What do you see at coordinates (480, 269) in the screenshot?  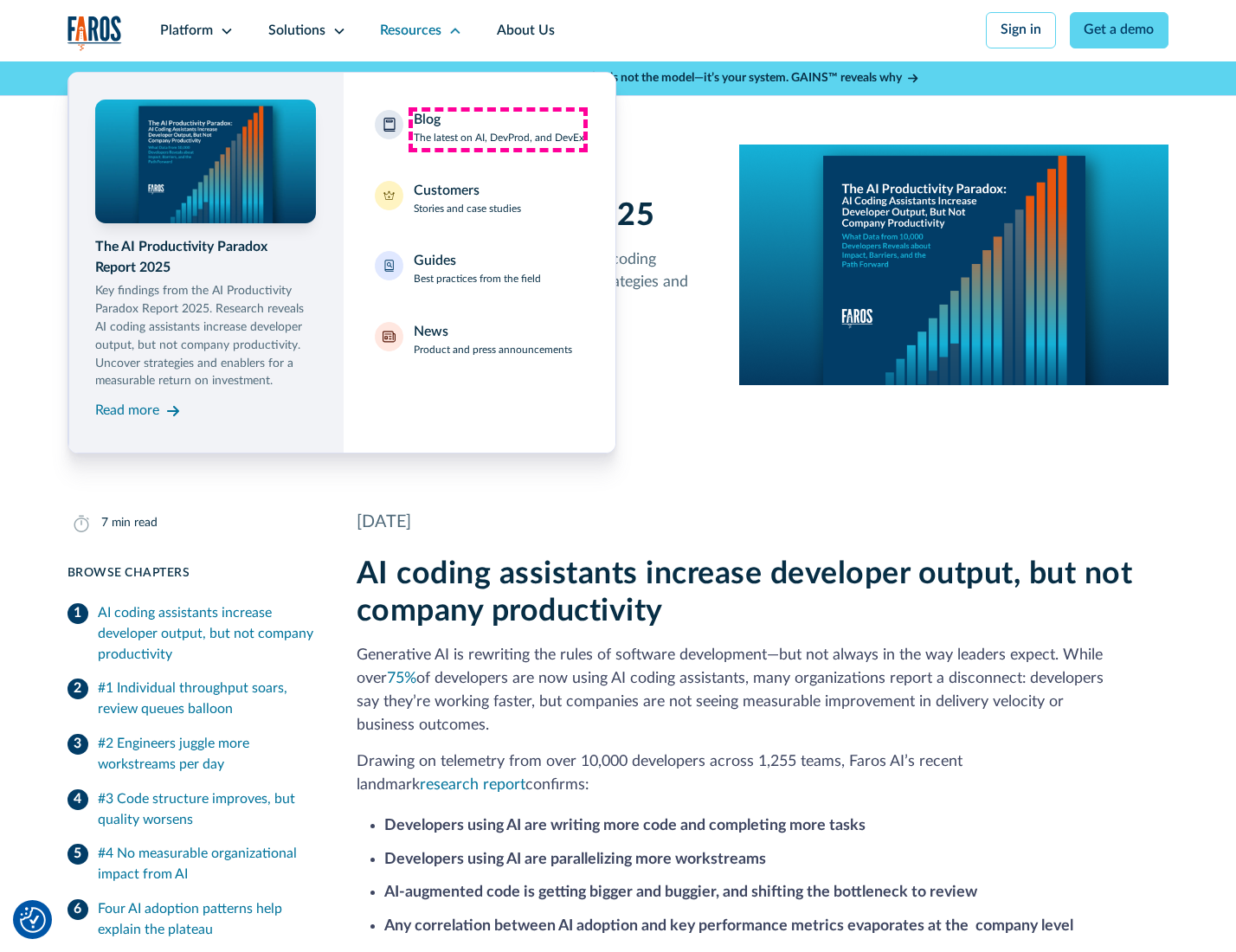 I see `a: GuidesBest practices from the field` at bounding box center [480, 269].